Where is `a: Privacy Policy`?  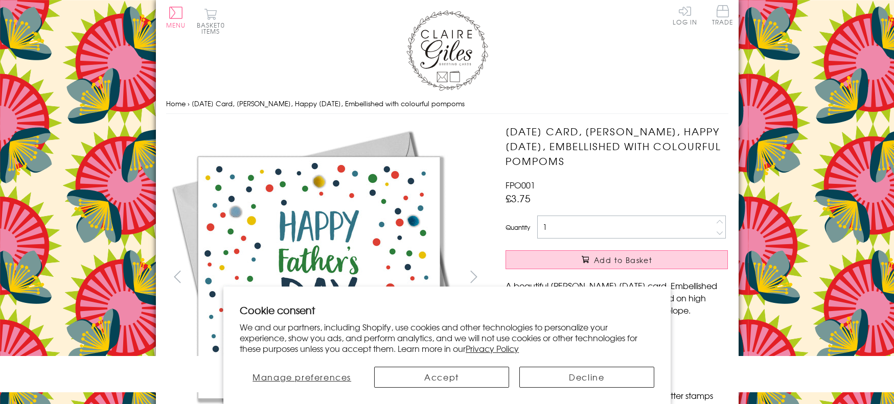
a: Privacy Policy is located at coordinates (492, 348).